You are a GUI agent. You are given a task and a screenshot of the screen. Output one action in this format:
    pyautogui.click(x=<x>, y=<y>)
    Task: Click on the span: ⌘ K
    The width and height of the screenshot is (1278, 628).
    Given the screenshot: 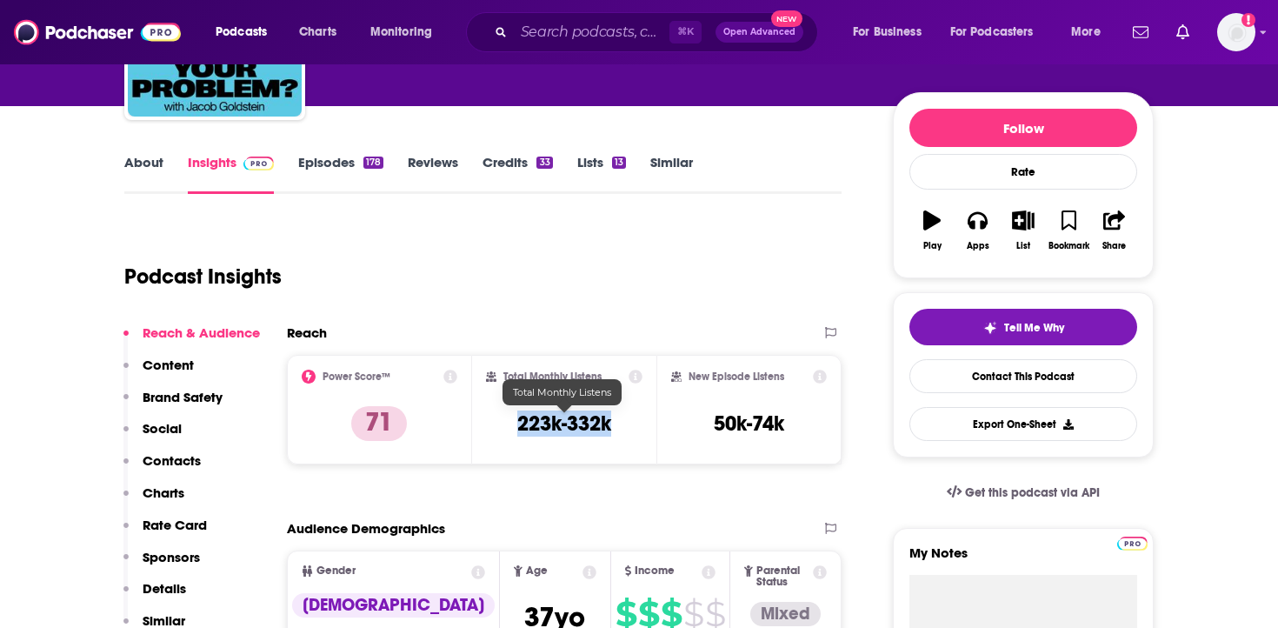 What is the action you would take?
    pyautogui.click(x=685, y=32)
    